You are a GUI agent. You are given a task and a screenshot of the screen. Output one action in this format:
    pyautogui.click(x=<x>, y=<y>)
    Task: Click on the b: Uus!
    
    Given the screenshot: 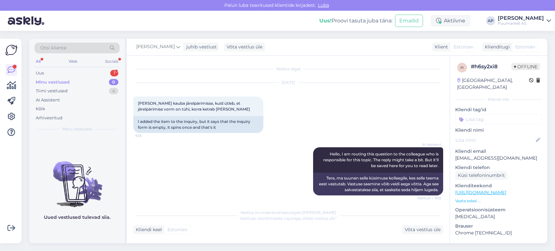 What is the action you would take?
    pyautogui.click(x=325, y=20)
    